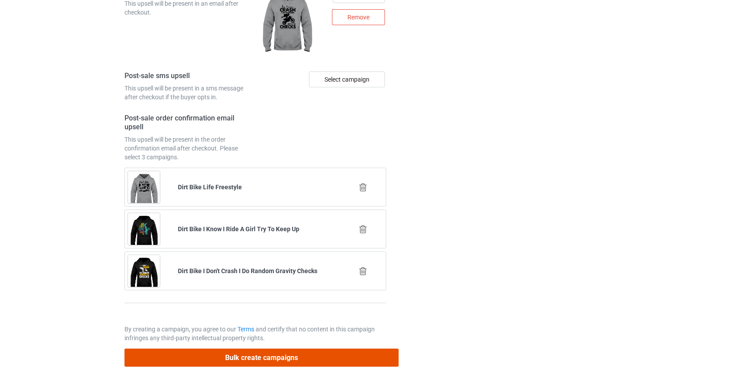 The image size is (746, 383). I want to click on p: By creating a campaign, you agree to our and certify that no content in this campaign infringes a..., so click(256, 334).